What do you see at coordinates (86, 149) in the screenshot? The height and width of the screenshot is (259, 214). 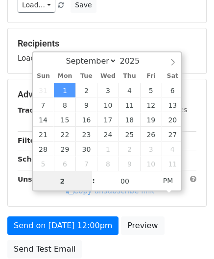 I see `span: September 30, 2025` at bounding box center [86, 149].